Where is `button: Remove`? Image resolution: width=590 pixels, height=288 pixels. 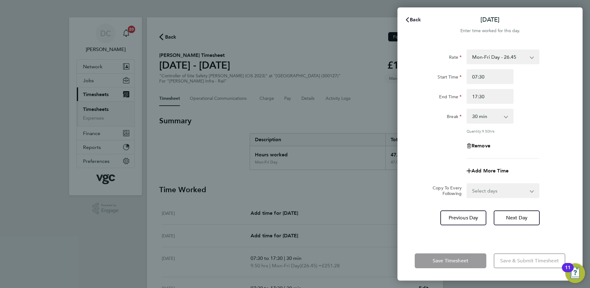 button: Remove is located at coordinates (478, 146).